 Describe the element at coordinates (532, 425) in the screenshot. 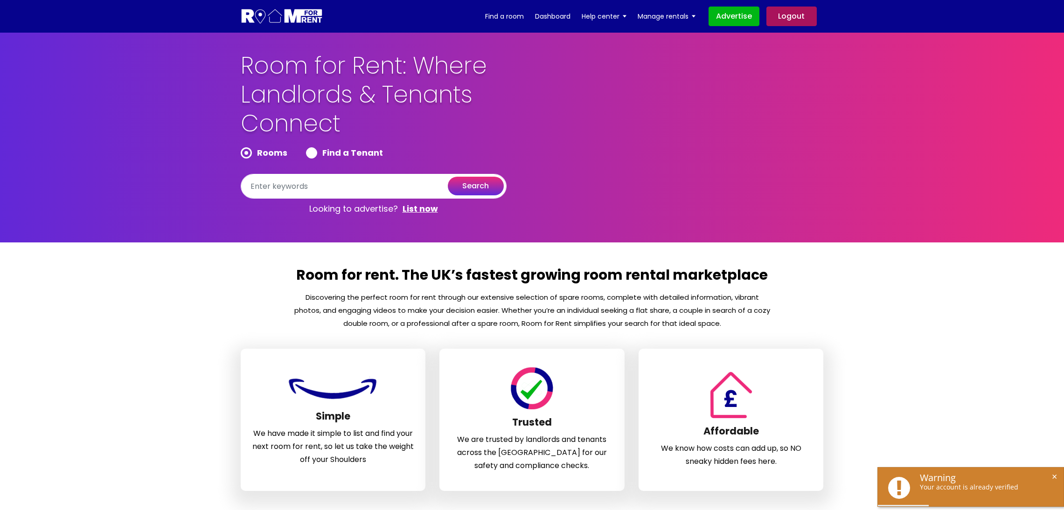

I see `h3: Trusted` at that location.